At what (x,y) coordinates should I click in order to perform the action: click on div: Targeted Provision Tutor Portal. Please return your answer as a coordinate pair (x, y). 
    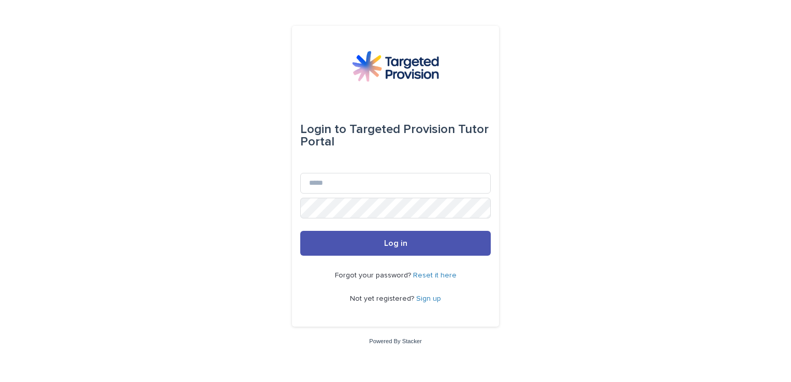
    Looking at the image, I should click on (396, 136).